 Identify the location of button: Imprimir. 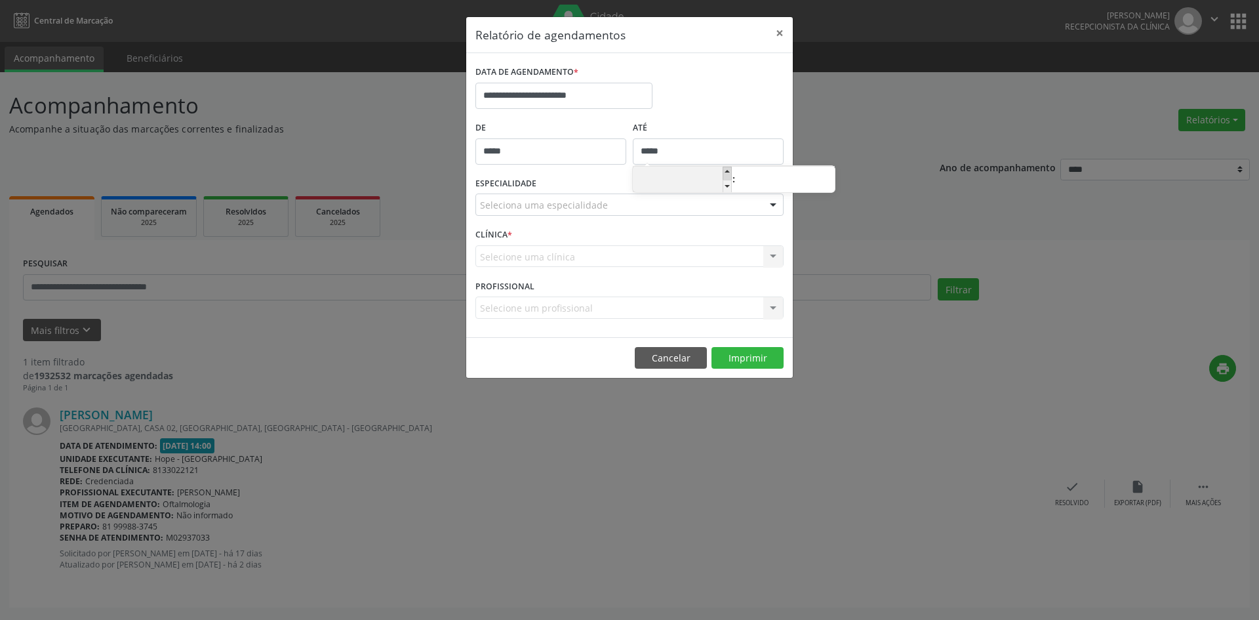
(748, 358).